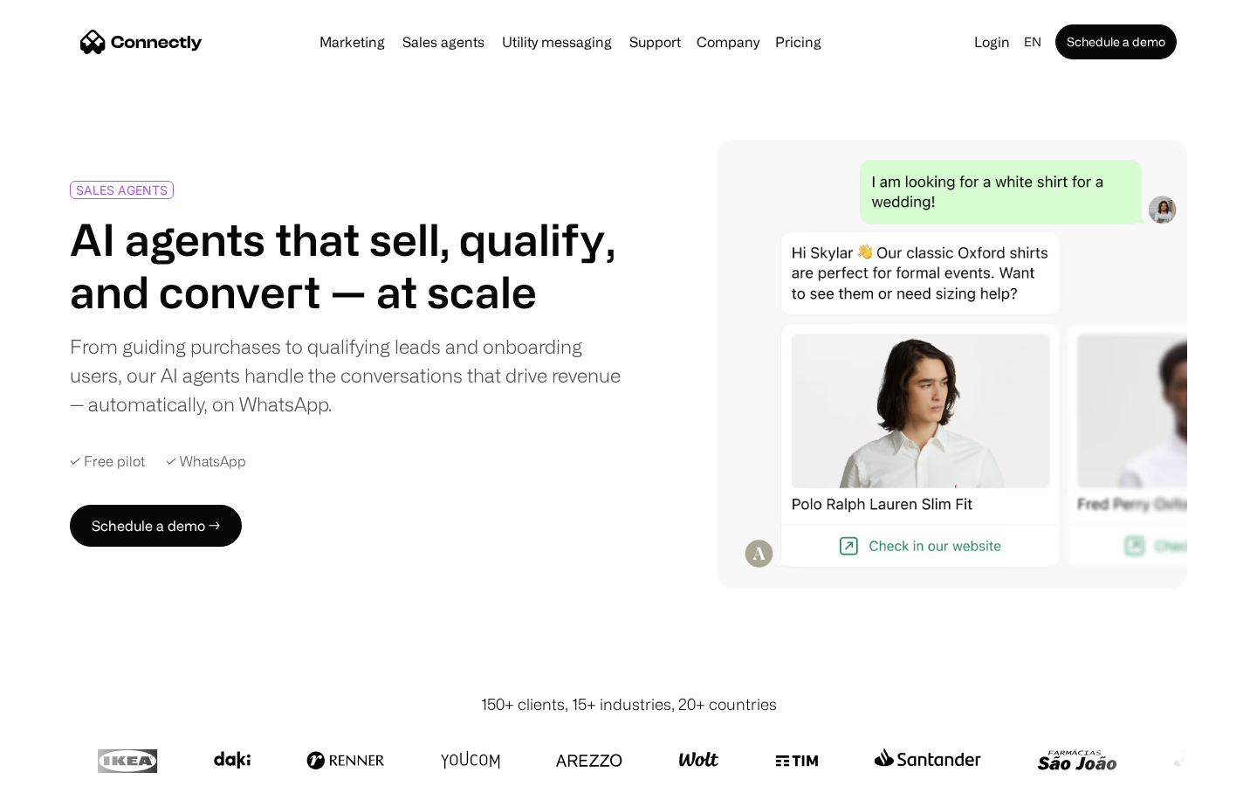 This screenshot has height=786, width=1257. I want to click on a: Utility messaging, so click(557, 42).